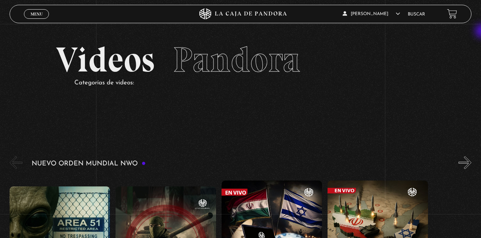 This screenshot has width=481, height=238. What do you see at coordinates (16, 162) in the screenshot?
I see `button: Previous` at bounding box center [16, 162].